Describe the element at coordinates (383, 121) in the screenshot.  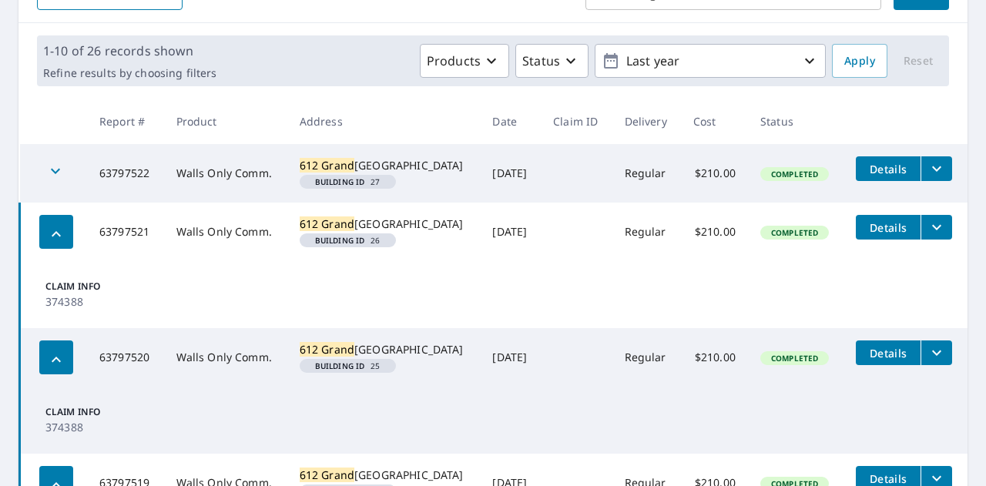
I see `th: Address` at that location.